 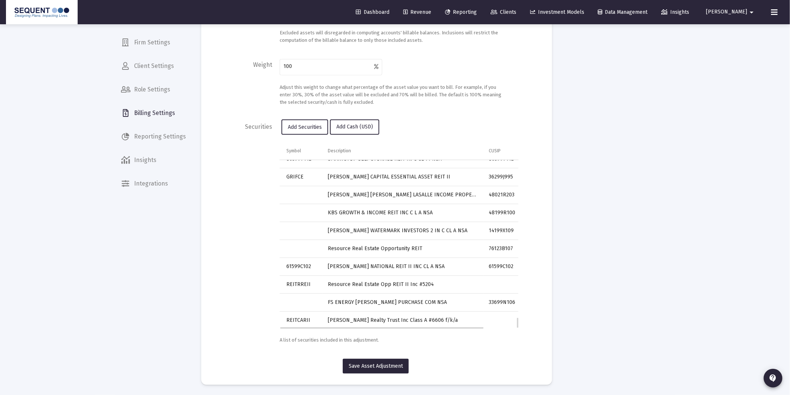 I want to click on mat-icon: contact_support, so click(x=773, y=378).